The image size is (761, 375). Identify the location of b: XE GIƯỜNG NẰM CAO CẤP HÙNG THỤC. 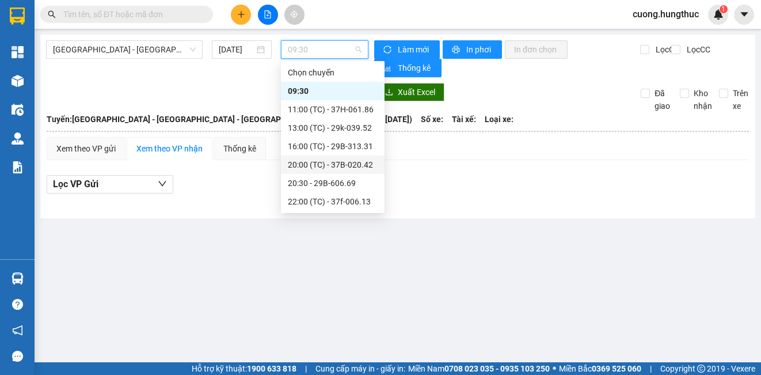
(77, 56).